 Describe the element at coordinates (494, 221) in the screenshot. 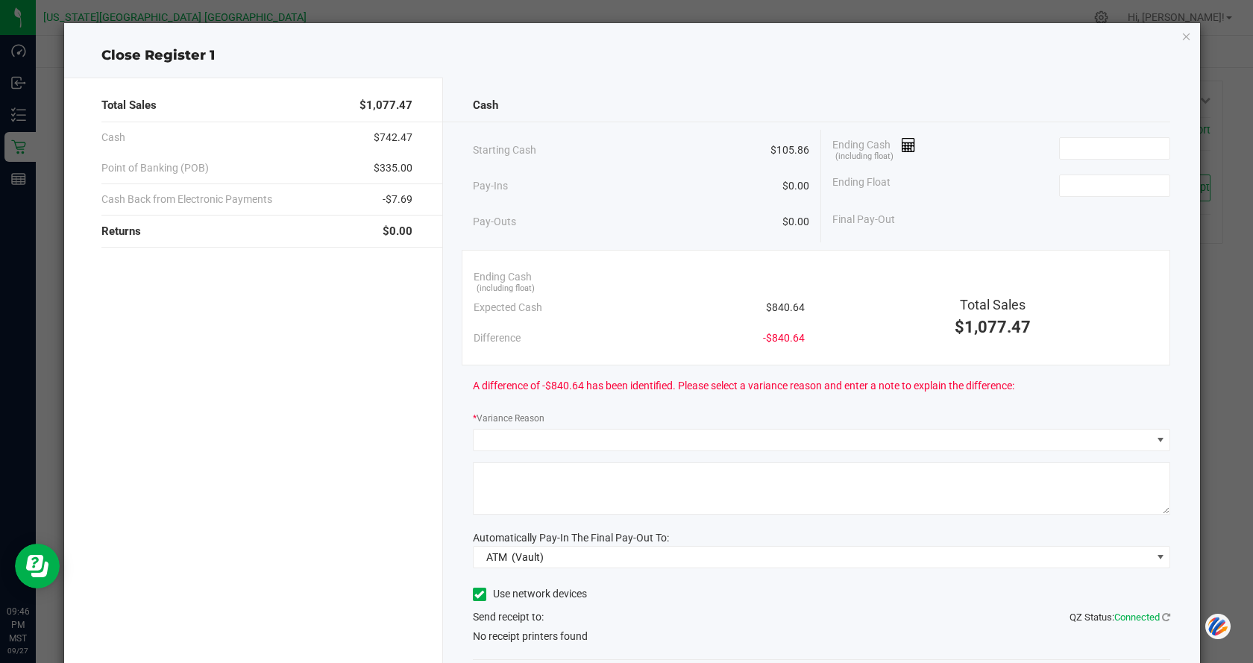

I see `span: Pay-Outs` at that location.